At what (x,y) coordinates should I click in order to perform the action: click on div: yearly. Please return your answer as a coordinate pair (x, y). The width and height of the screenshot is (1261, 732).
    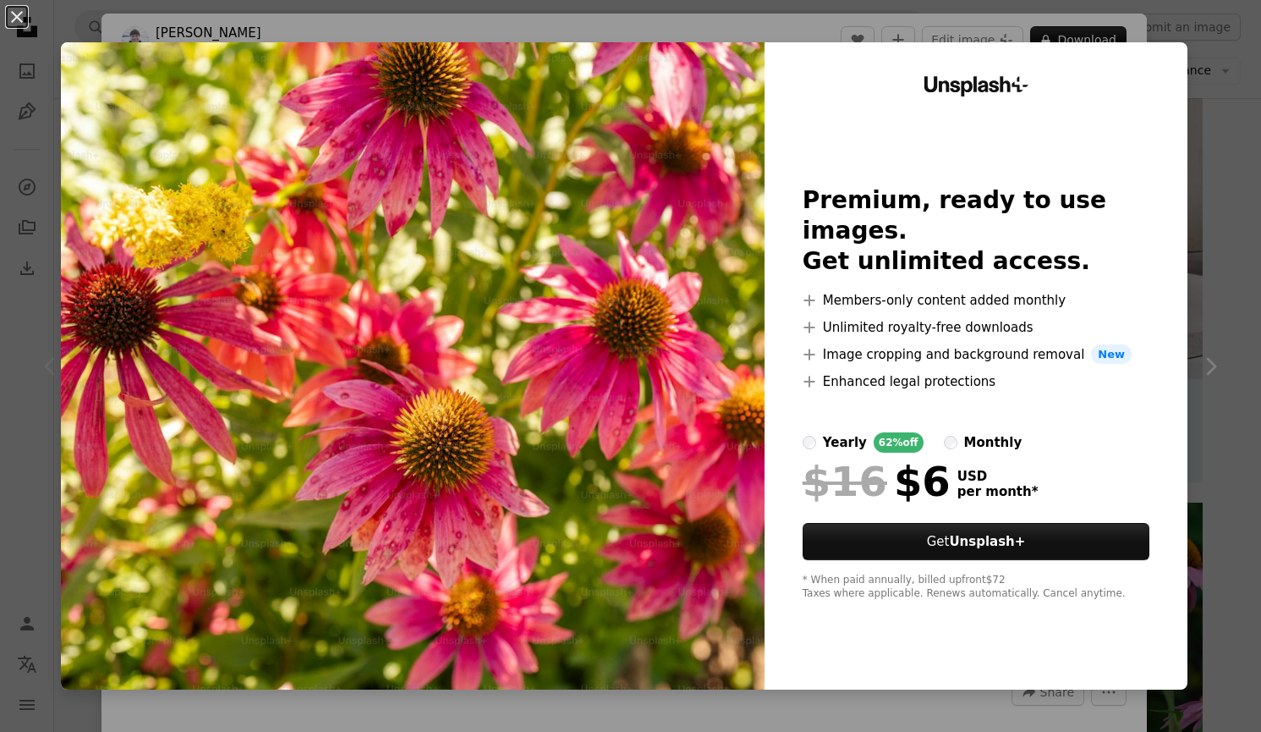
    Looking at the image, I should click on (845, 442).